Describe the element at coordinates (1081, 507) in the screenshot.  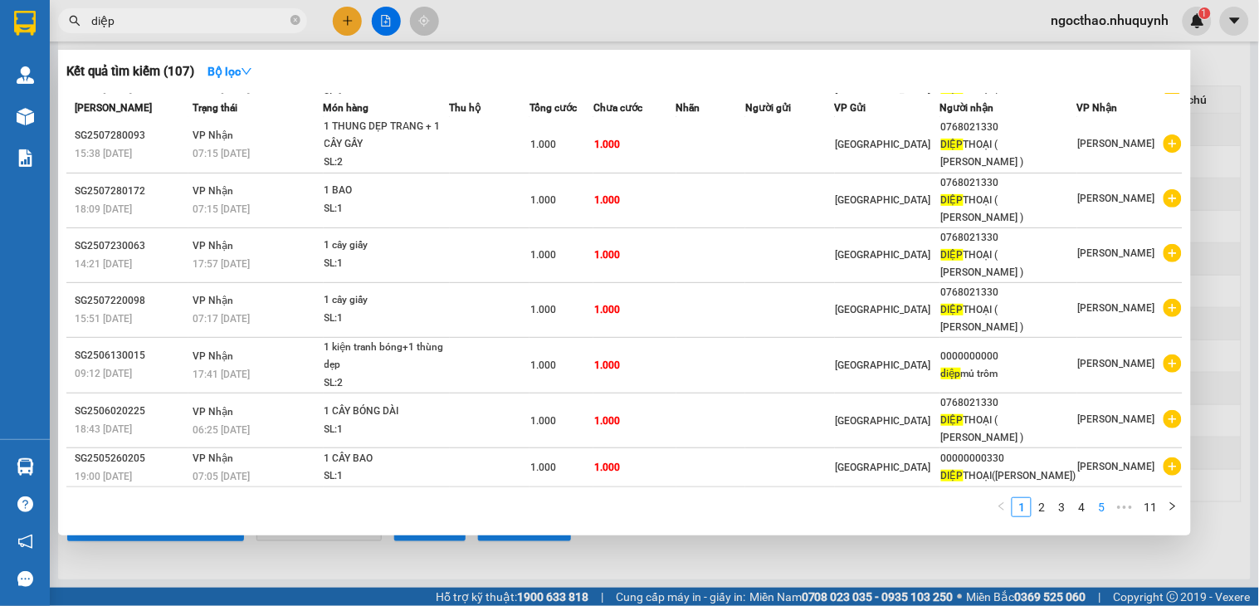
I see `li: 4` at that location.